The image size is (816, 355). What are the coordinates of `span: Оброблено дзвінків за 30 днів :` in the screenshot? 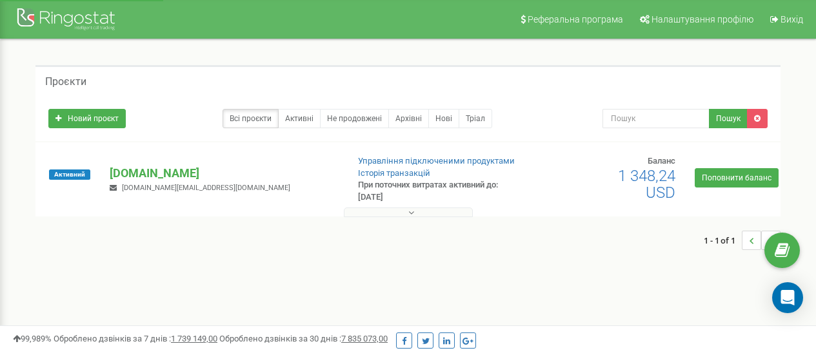 It's located at (303, 339).